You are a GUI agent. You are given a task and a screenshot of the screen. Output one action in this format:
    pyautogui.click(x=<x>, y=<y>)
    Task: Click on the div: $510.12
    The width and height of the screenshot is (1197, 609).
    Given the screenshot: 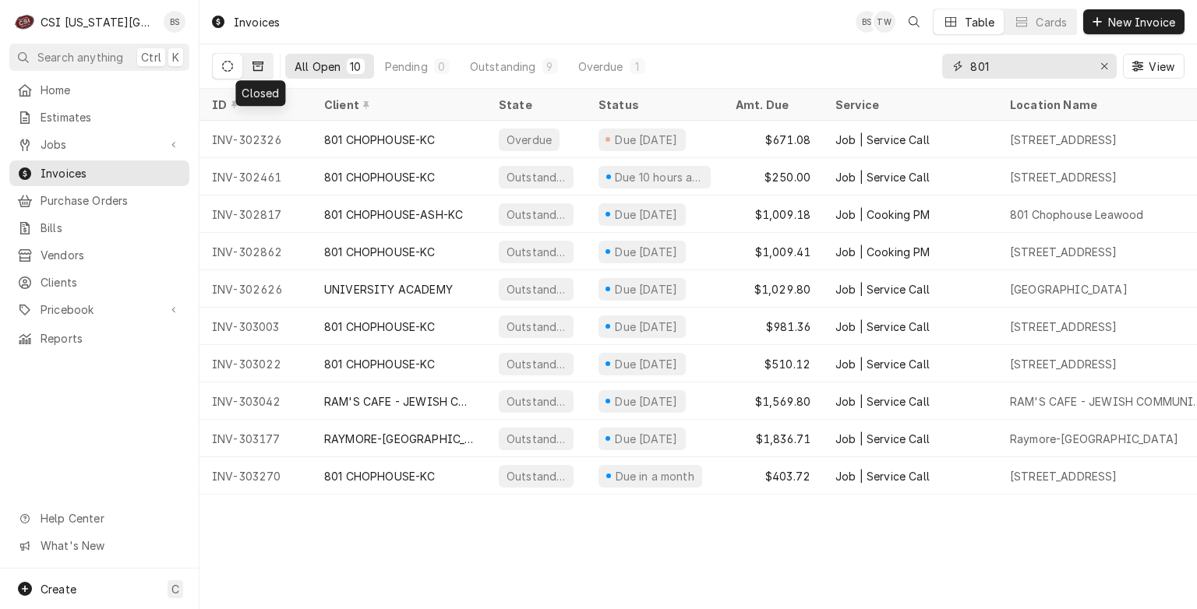 What is the action you would take?
    pyautogui.click(x=773, y=364)
    